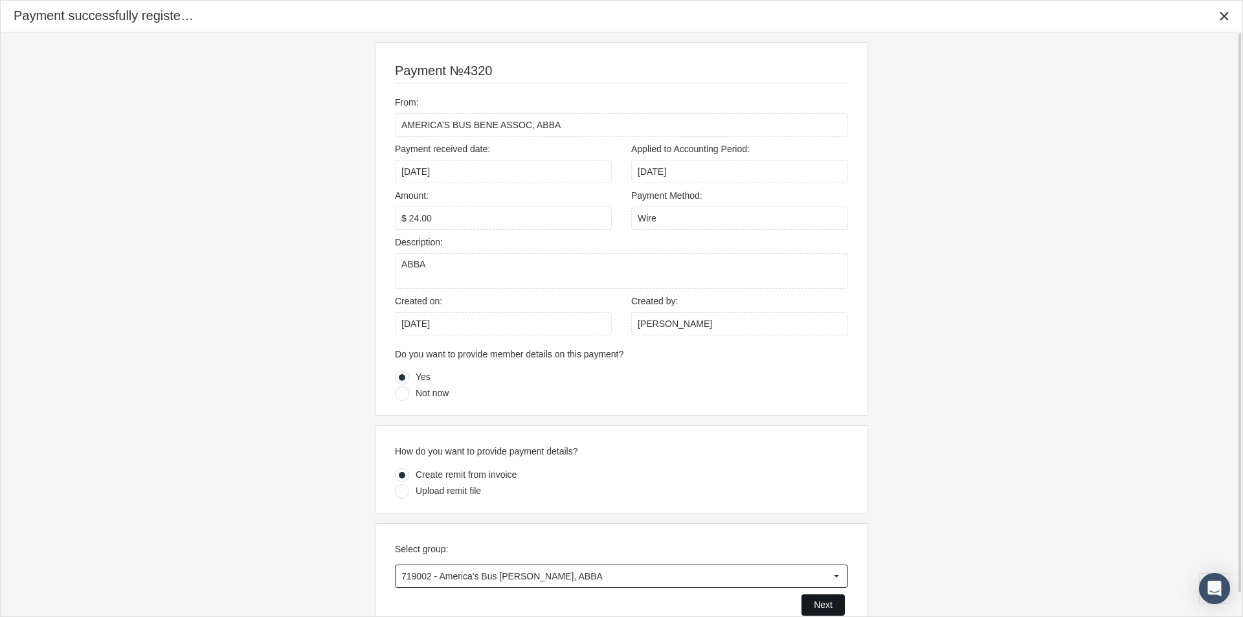 The width and height of the screenshot is (1243, 617). What do you see at coordinates (423, 377) in the screenshot?
I see `div: Yes` at bounding box center [423, 377].